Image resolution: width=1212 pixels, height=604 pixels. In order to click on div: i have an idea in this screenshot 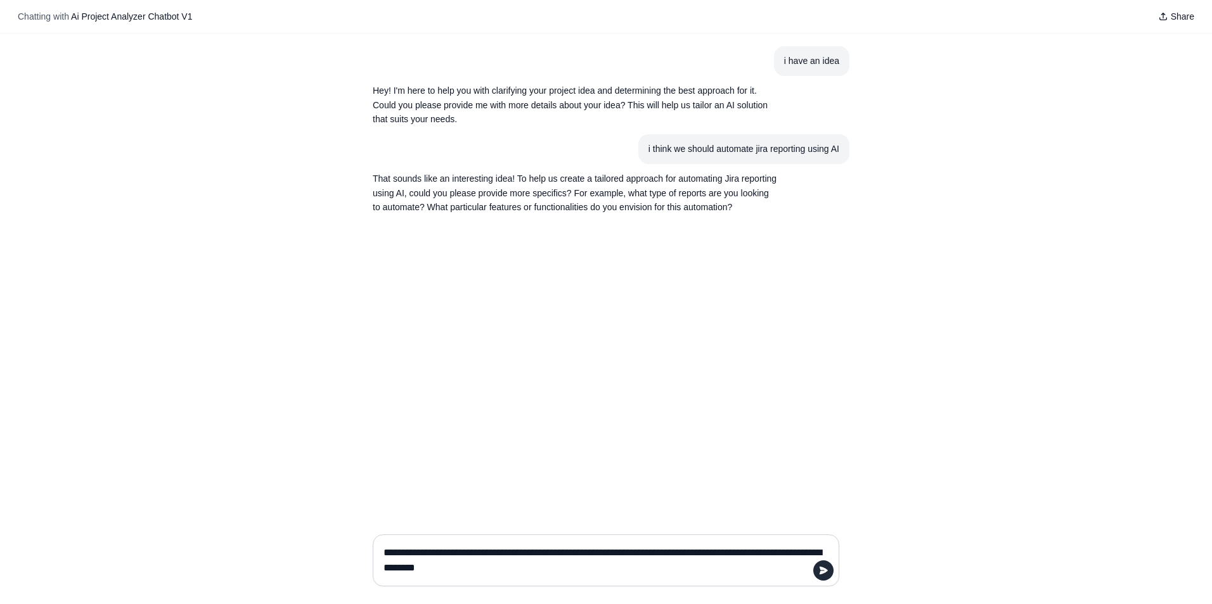, I will do `click(811, 61)`.